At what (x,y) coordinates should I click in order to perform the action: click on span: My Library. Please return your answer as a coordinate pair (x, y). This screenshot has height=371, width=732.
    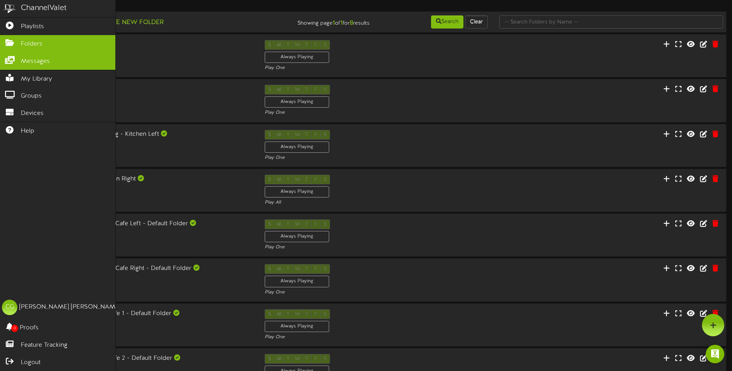
    Looking at the image, I should click on (36, 79).